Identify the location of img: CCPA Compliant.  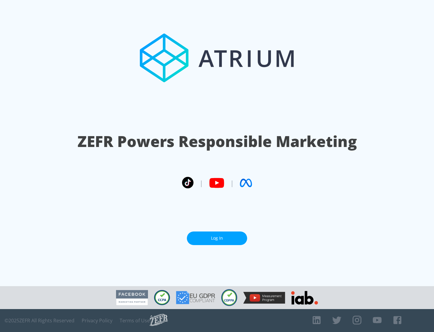
(162, 297).